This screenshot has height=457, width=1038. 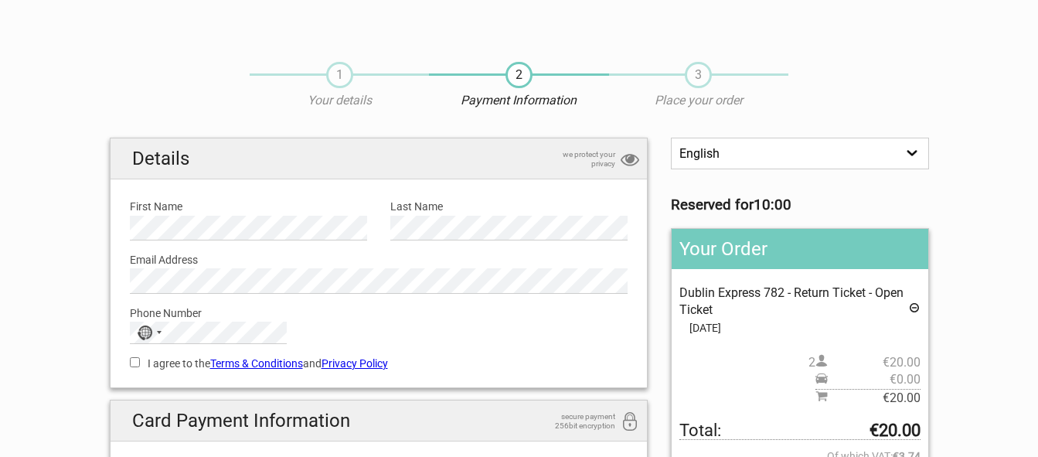 I want to click on h2: Details, so click(x=379, y=158).